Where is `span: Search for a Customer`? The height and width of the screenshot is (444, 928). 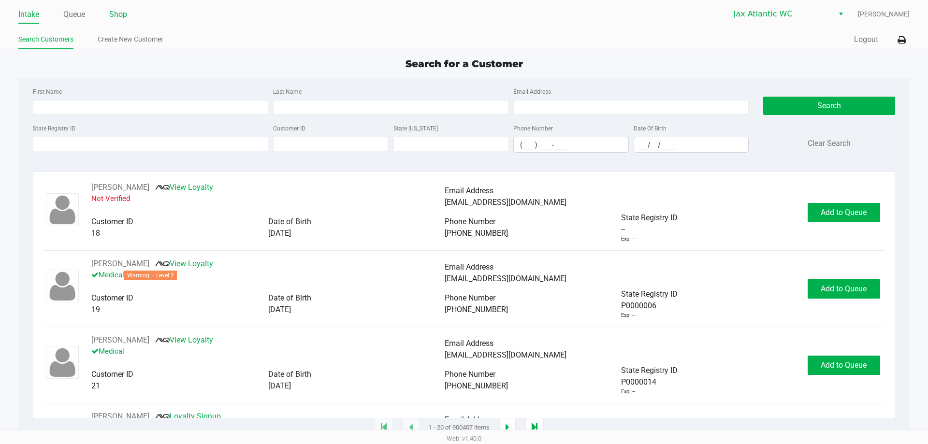 span: Search for a Customer is located at coordinates (464, 64).